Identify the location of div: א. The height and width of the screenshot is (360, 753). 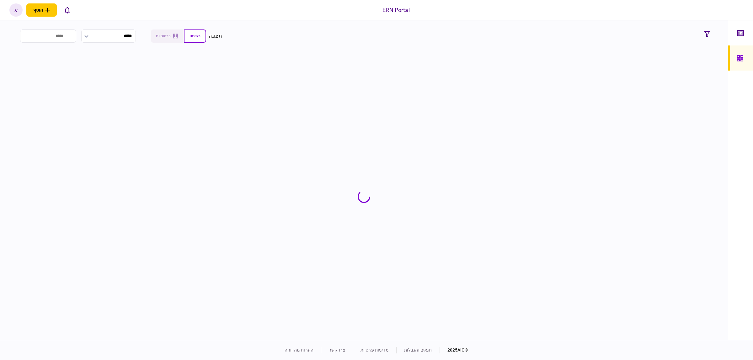
(16, 10).